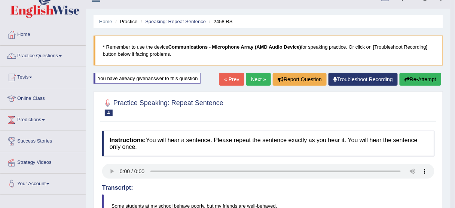 The width and height of the screenshot is (455, 208). I want to click on a: Online Class, so click(43, 98).